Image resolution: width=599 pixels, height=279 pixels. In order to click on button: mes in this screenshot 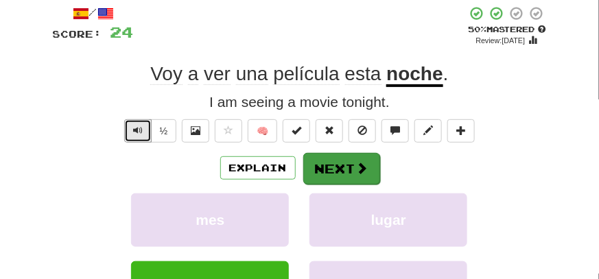, I will do `click(210, 220)`.